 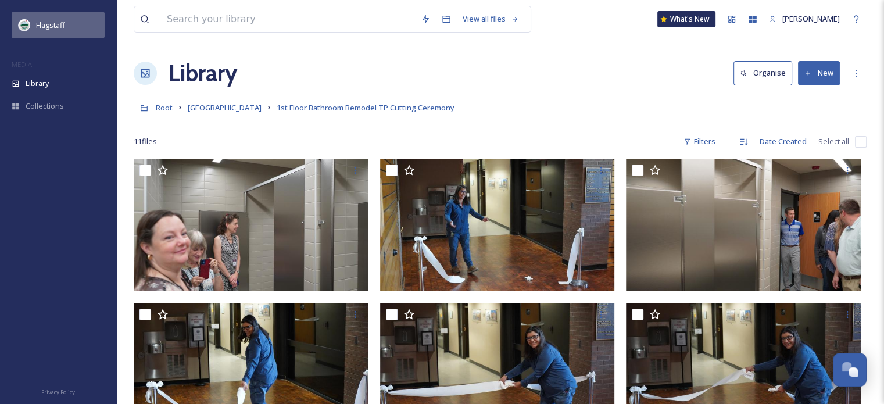 I want to click on input: Search your library, so click(x=288, y=19).